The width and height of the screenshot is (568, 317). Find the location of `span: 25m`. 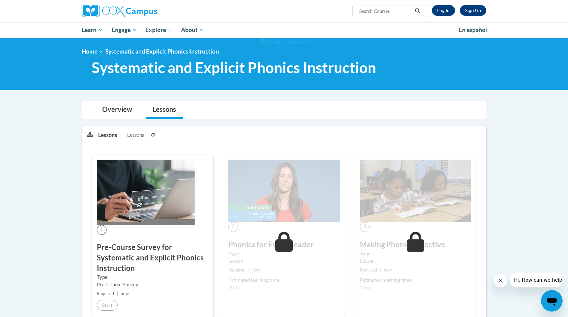

span: 25m is located at coordinates (365, 288).